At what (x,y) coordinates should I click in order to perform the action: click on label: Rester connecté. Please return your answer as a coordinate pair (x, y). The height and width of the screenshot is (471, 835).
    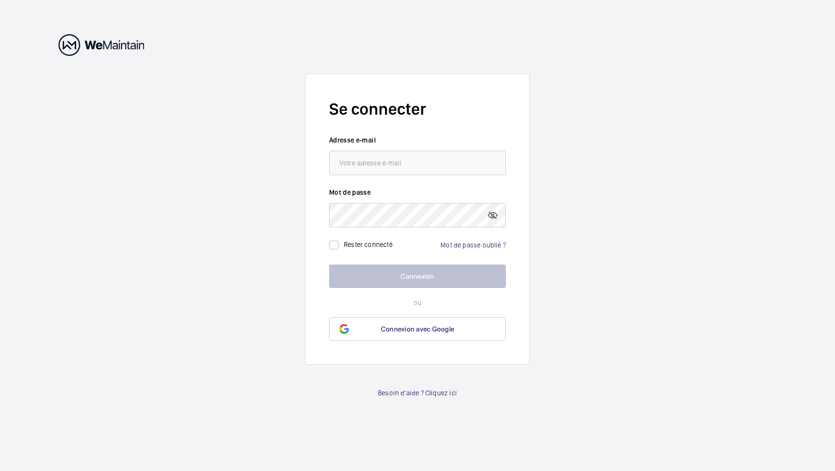
    Looking at the image, I should click on (368, 244).